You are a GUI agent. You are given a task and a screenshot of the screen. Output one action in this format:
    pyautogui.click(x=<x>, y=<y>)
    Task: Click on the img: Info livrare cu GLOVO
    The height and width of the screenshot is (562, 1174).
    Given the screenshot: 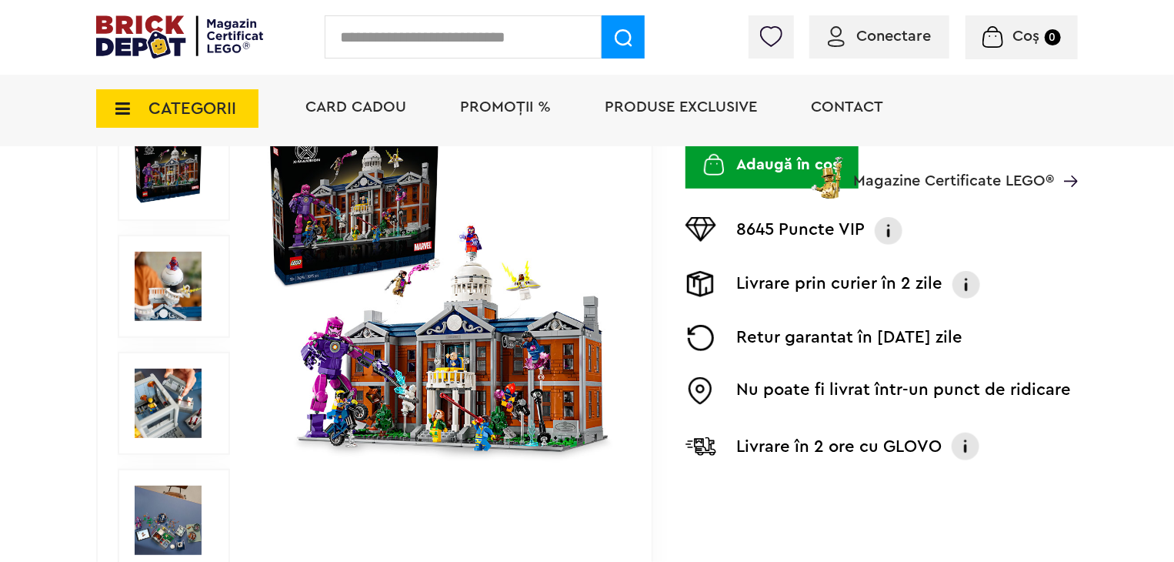 What is the action you would take?
    pyautogui.click(x=966, y=446)
    